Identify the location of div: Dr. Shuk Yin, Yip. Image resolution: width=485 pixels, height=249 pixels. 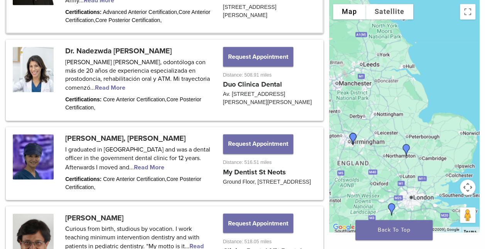
(406, 150).